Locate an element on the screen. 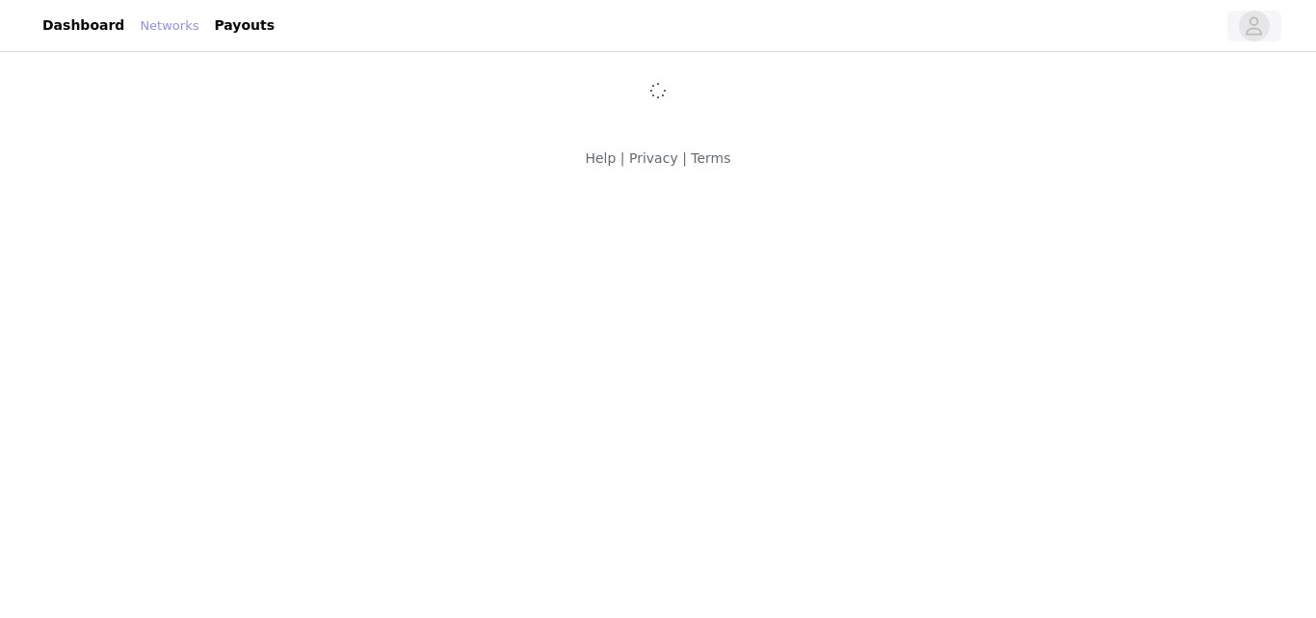 The width and height of the screenshot is (1316, 618). a: Payouts is located at coordinates (244, 25).